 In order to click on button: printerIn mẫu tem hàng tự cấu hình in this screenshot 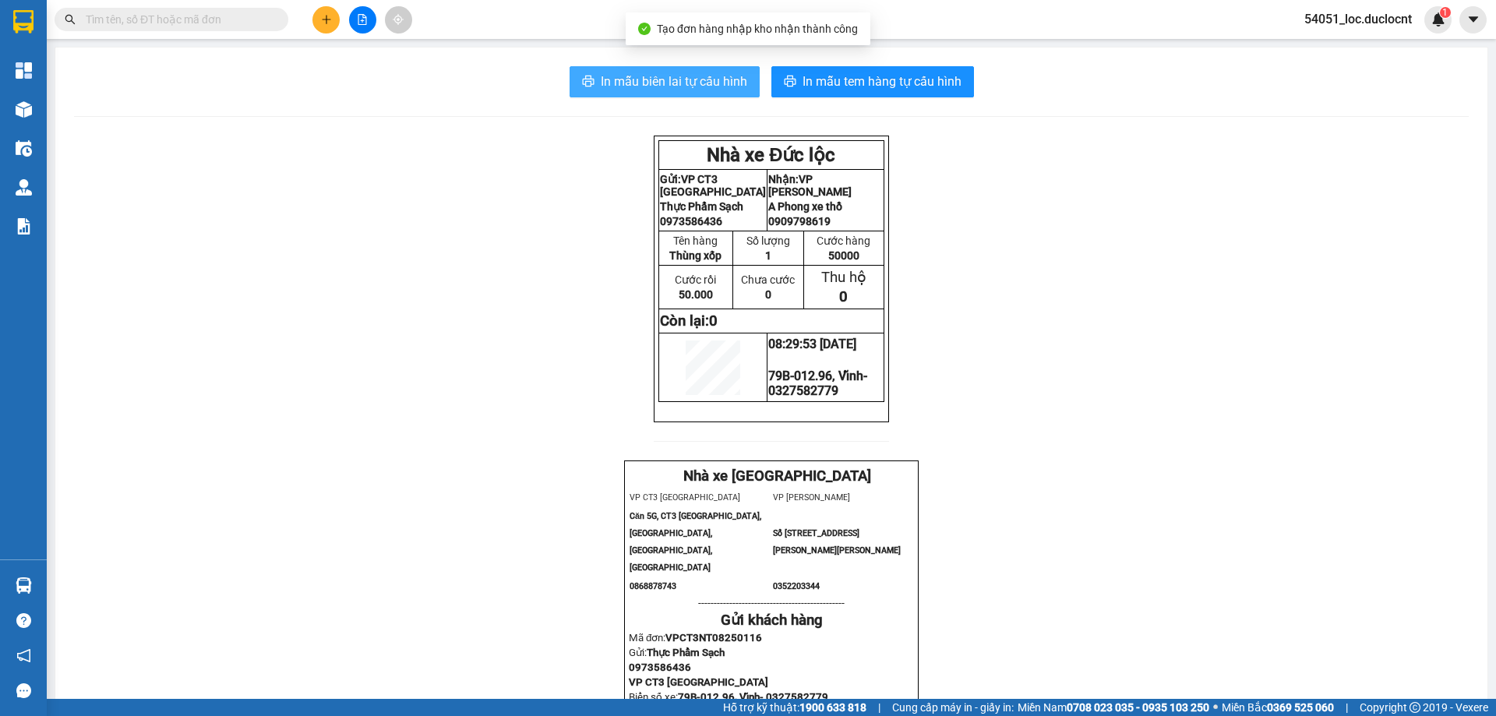, I will do `click(872, 82)`.